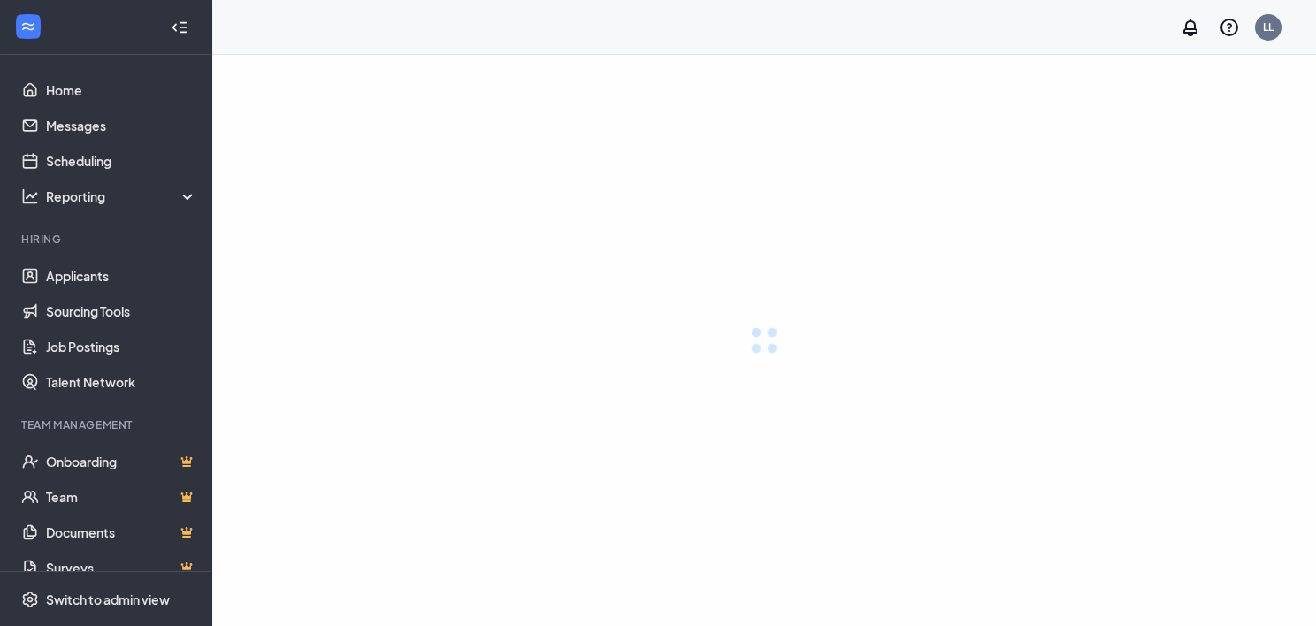 This screenshot has height=626, width=1316. Describe the element at coordinates (121, 347) in the screenshot. I see `a: Job Postings` at that location.